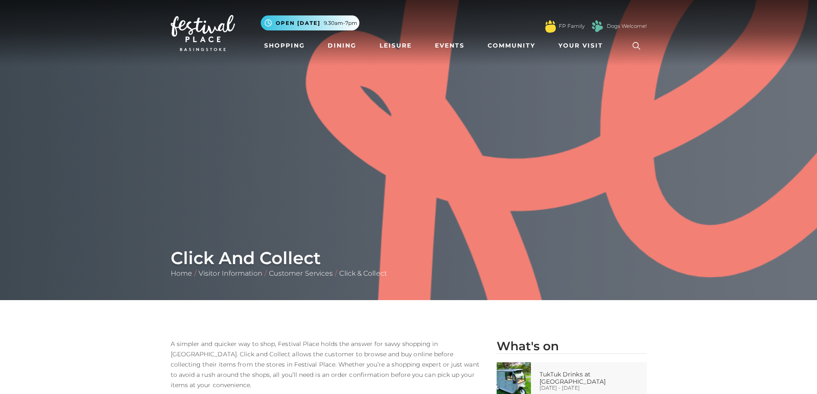 The width and height of the screenshot is (817, 394). I want to click on a: Visitor Information, so click(230, 273).